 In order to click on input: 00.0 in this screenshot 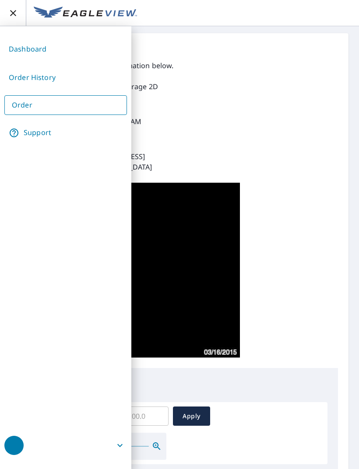, I will do `click(147, 416)`.